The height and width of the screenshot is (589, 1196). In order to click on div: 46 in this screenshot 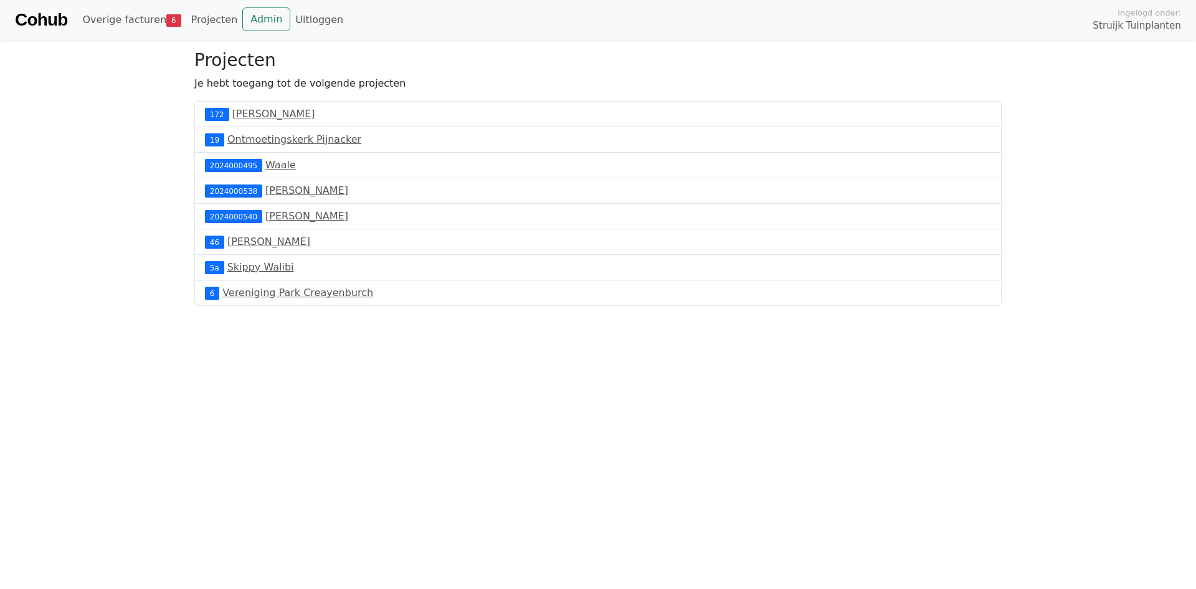, I will do `click(214, 242)`.